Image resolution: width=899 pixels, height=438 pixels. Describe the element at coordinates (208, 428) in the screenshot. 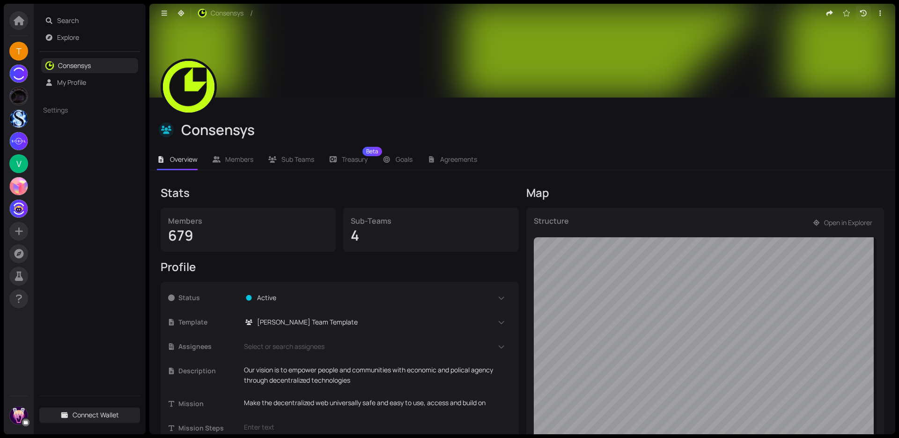

I see `span: Mission Steps` at that location.